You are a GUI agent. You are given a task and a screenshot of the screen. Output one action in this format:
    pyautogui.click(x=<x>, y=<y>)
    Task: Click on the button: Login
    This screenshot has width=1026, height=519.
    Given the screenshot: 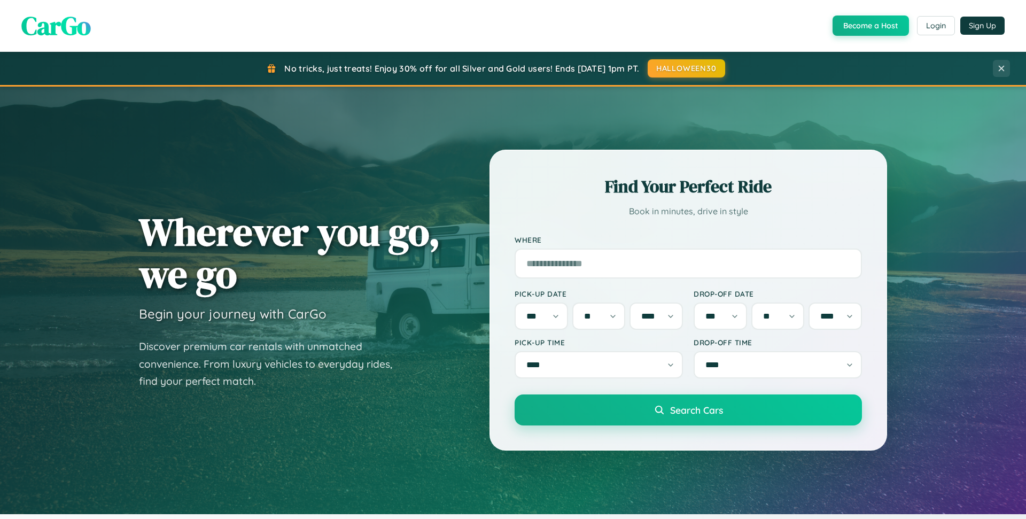 What is the action you would take?
    pyautogui.click(x=936, y=26)
    